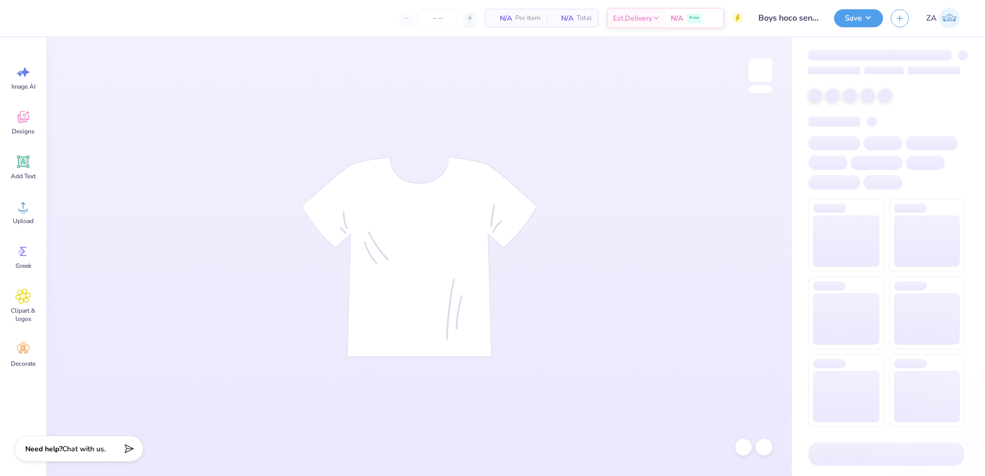 The width and height of the screenshot is (985, 476). I want to click on img: tee-skeleton.svg, so click(419, 256).